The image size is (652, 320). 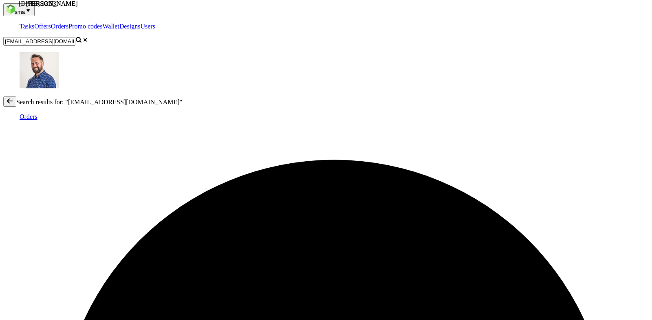 I want to click on img: Michał Rachański, so click(x=39, y=70).